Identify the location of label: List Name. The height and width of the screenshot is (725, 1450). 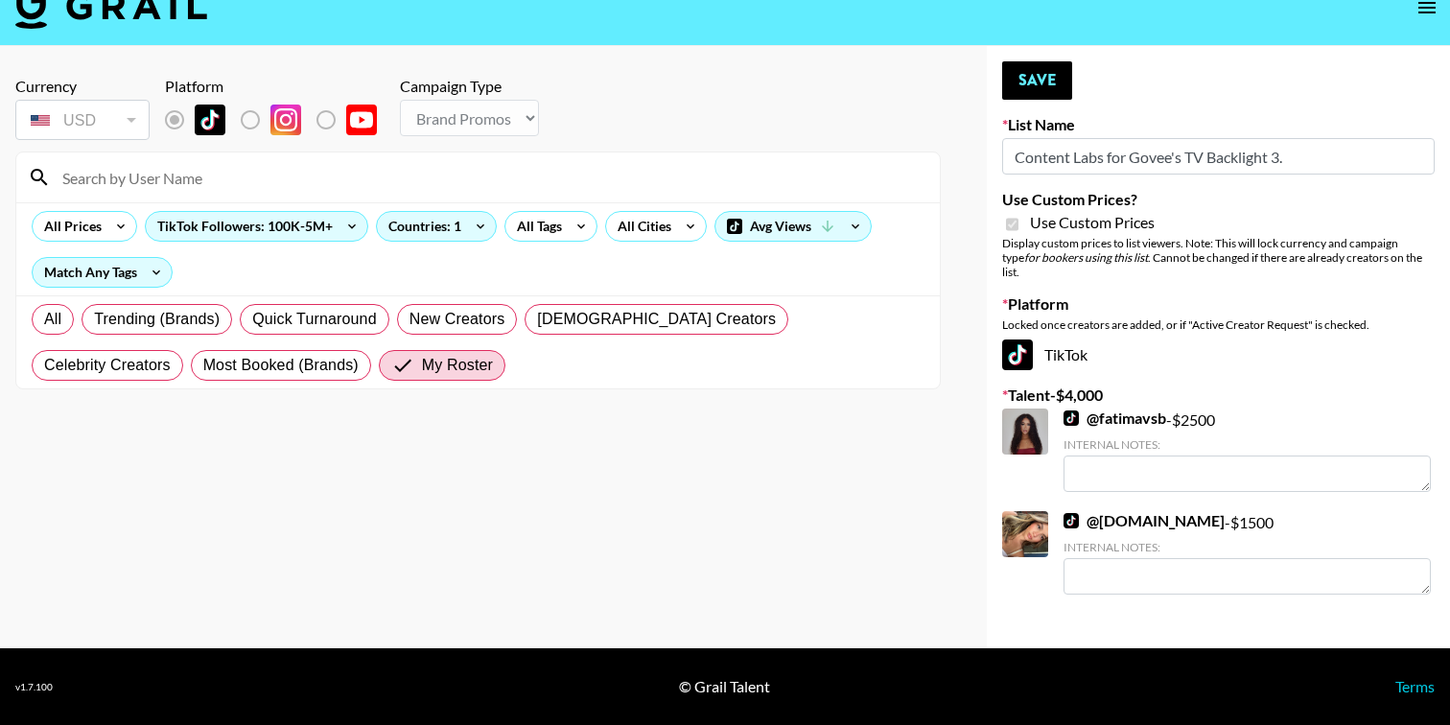
(1218, 125).